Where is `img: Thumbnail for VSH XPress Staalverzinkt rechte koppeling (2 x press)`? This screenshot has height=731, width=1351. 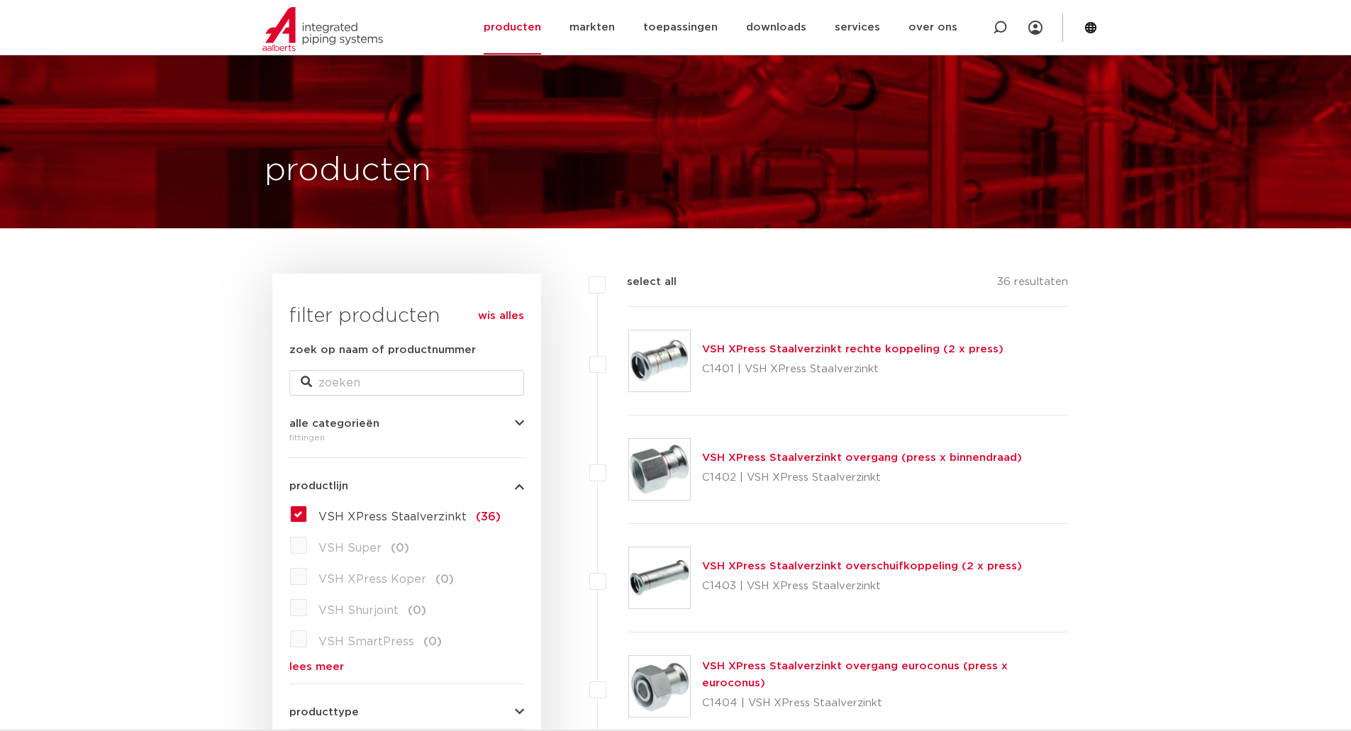 img: Thumbnail for VSH XPress Staalverzinkt rechte koppeling (2 x press) is located at coordinates (659, 361).